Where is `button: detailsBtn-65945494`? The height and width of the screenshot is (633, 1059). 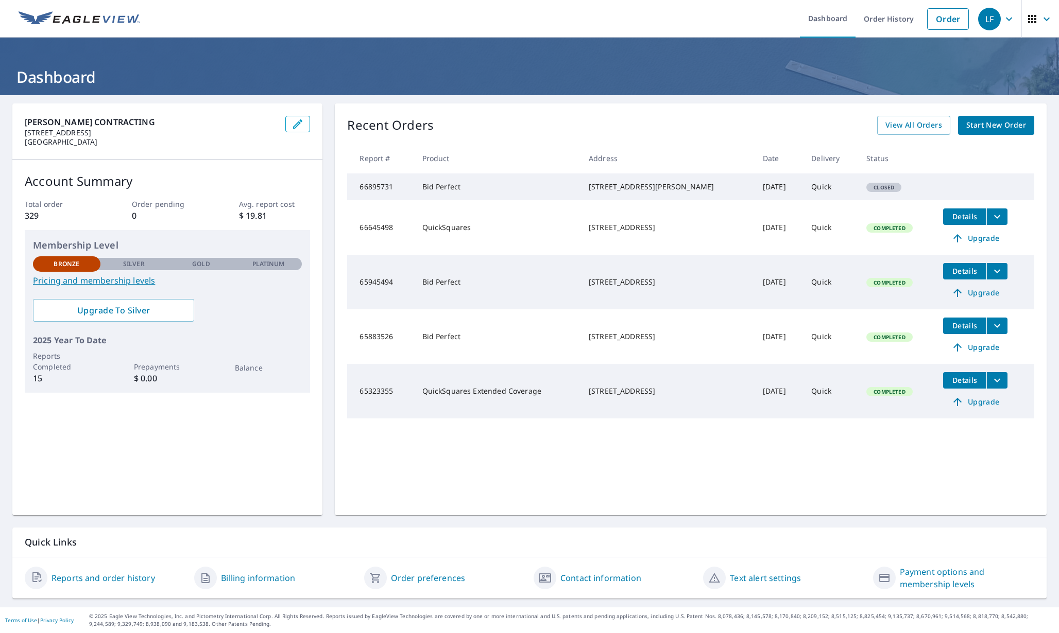
button: detailsBtn-65945494 is located at coordinates (964, 271).